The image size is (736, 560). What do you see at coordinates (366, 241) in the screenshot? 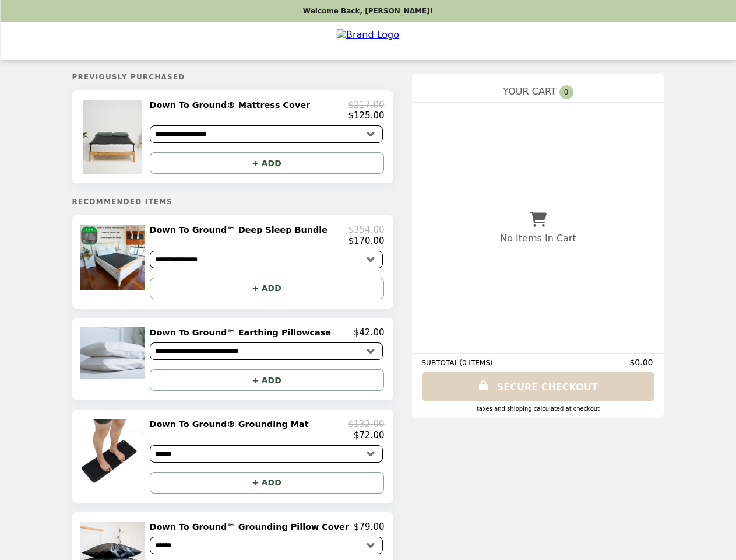
I see `p: $170.00` at bounding box center [366, 241].